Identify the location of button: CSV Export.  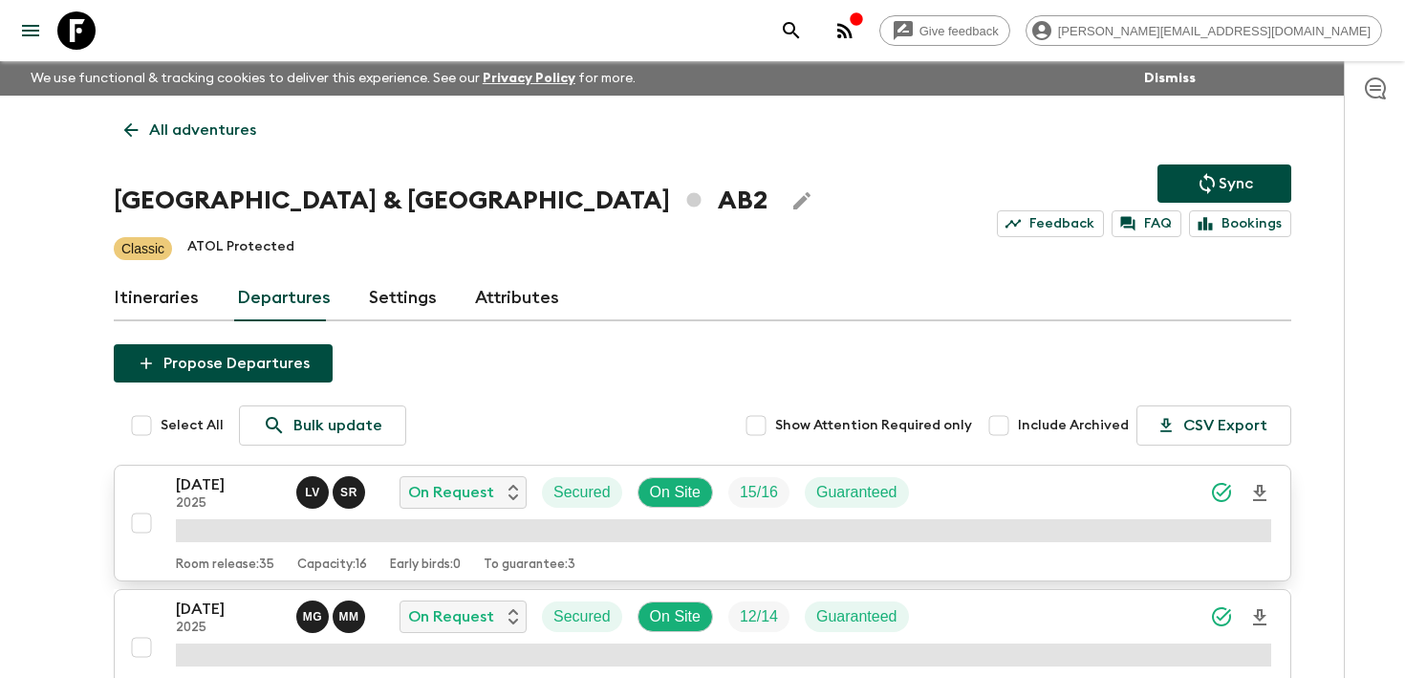
(1214, 425).